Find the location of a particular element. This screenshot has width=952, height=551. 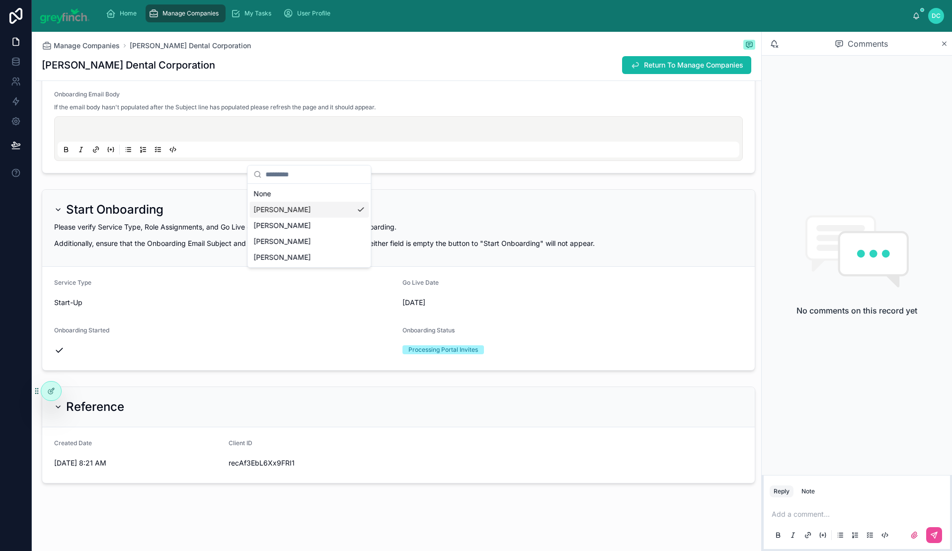

img: App logo is located at coordinates (65, 16).